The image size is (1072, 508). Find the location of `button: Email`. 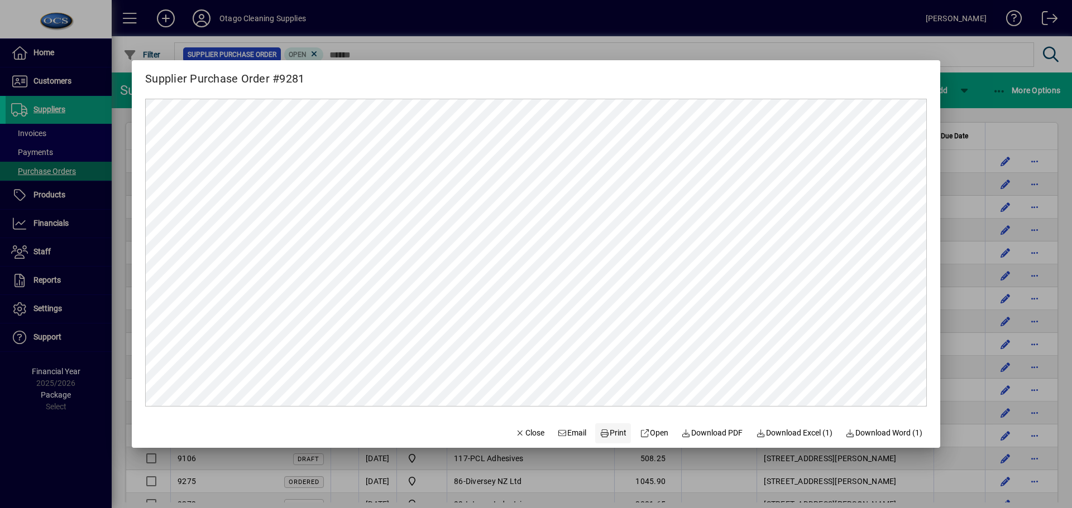

button: Email is located at coordinates (572, 434).